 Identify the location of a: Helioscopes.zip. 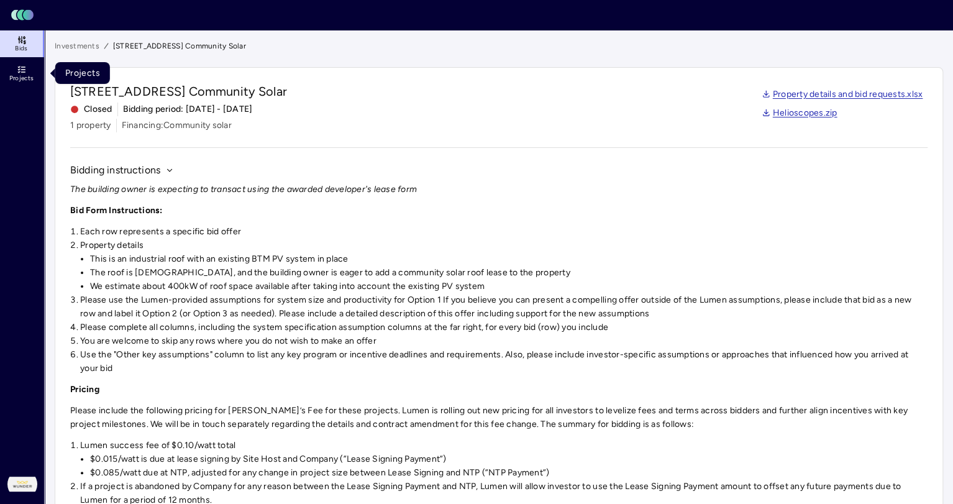
(800, 113).